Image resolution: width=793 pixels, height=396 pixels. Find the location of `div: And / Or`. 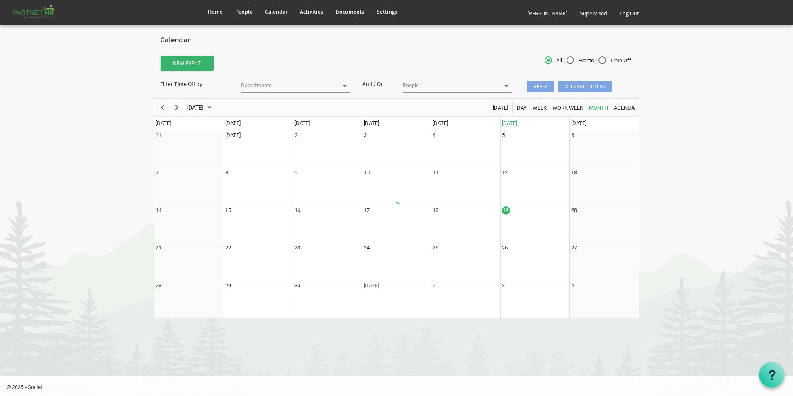

div: And / Or is located at coordinates (377, 84).